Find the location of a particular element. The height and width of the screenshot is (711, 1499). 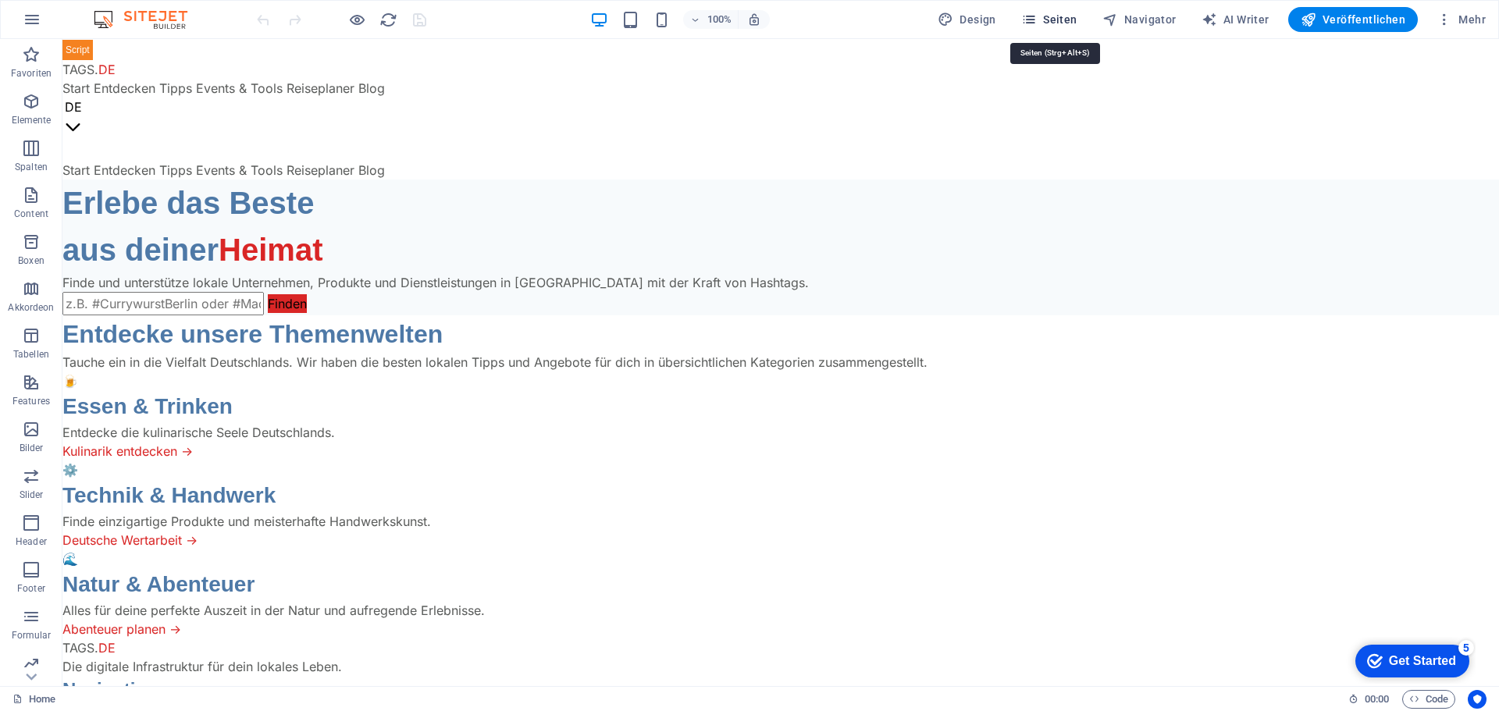

button: AI Writer is located at coordinates (1235, 20).